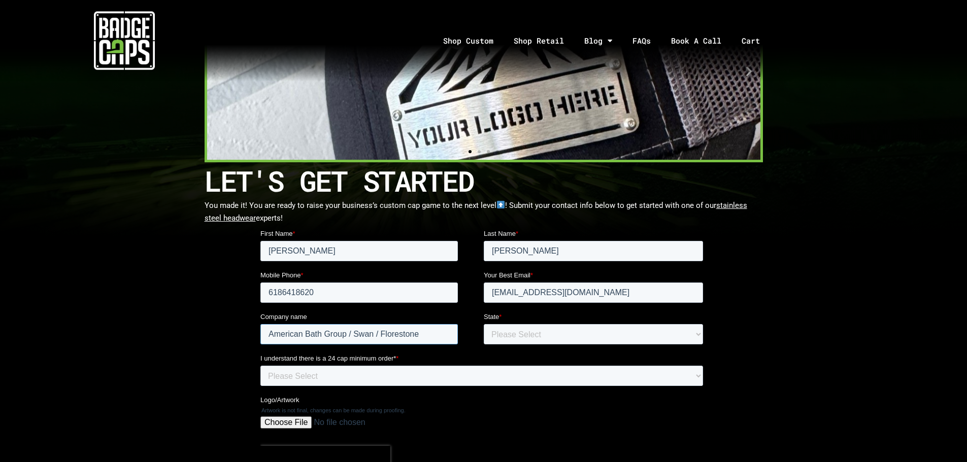 The image size is (967, 462). I want to click on a: Shop Custom, so click(468, 41).